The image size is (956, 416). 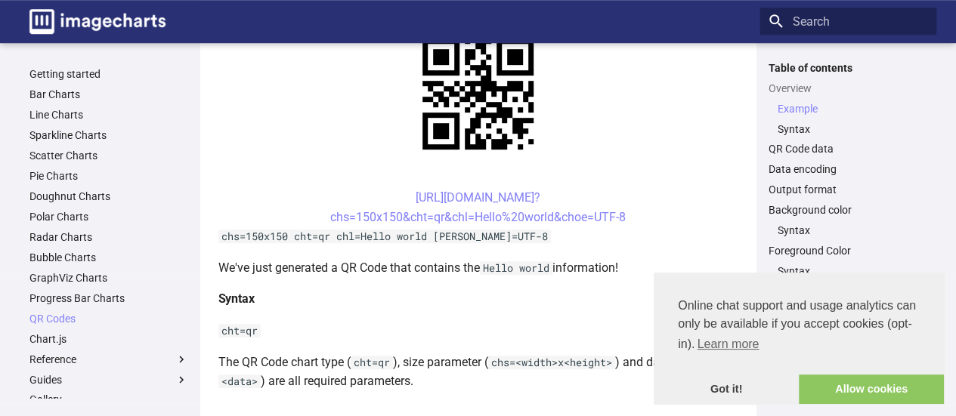 I want to click on label: Table of contents, so click(x=848, y=68).